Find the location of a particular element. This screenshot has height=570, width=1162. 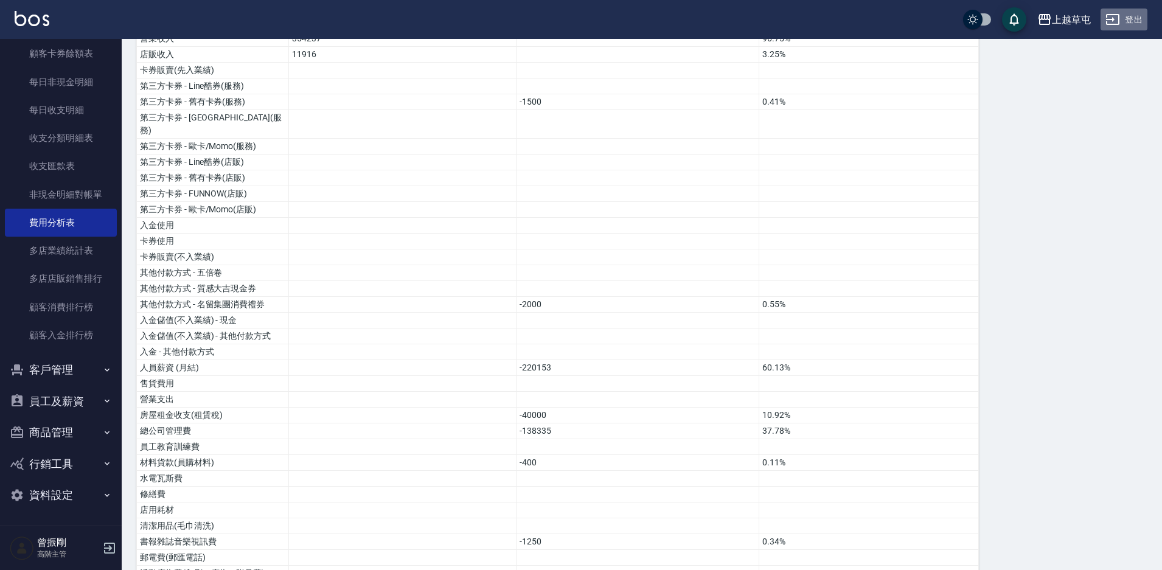

td: 其他付款方式 - 名留集團消費禮券 is located at coordinates (213, 305).